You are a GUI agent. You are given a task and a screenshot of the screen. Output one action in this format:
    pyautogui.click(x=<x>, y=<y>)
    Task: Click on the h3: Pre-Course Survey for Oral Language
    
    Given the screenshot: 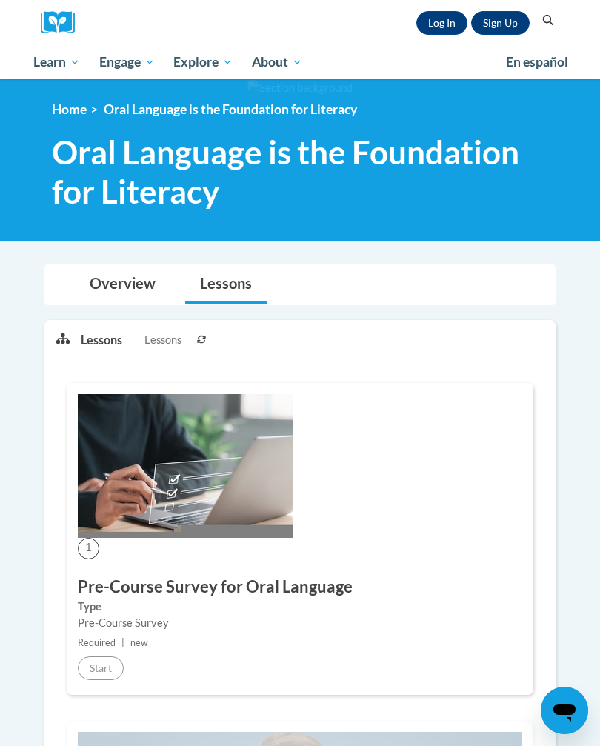 What is the action you would take?
    pyautogui.click(x=300, y=586)
    